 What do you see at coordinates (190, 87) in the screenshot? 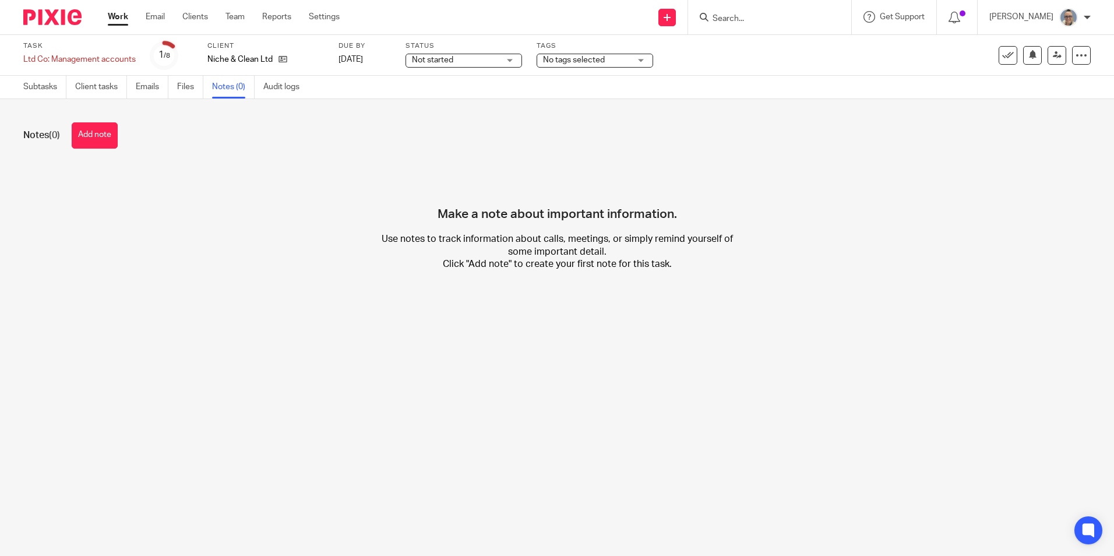
I see `a: Files` at bounding box center [190, 87].